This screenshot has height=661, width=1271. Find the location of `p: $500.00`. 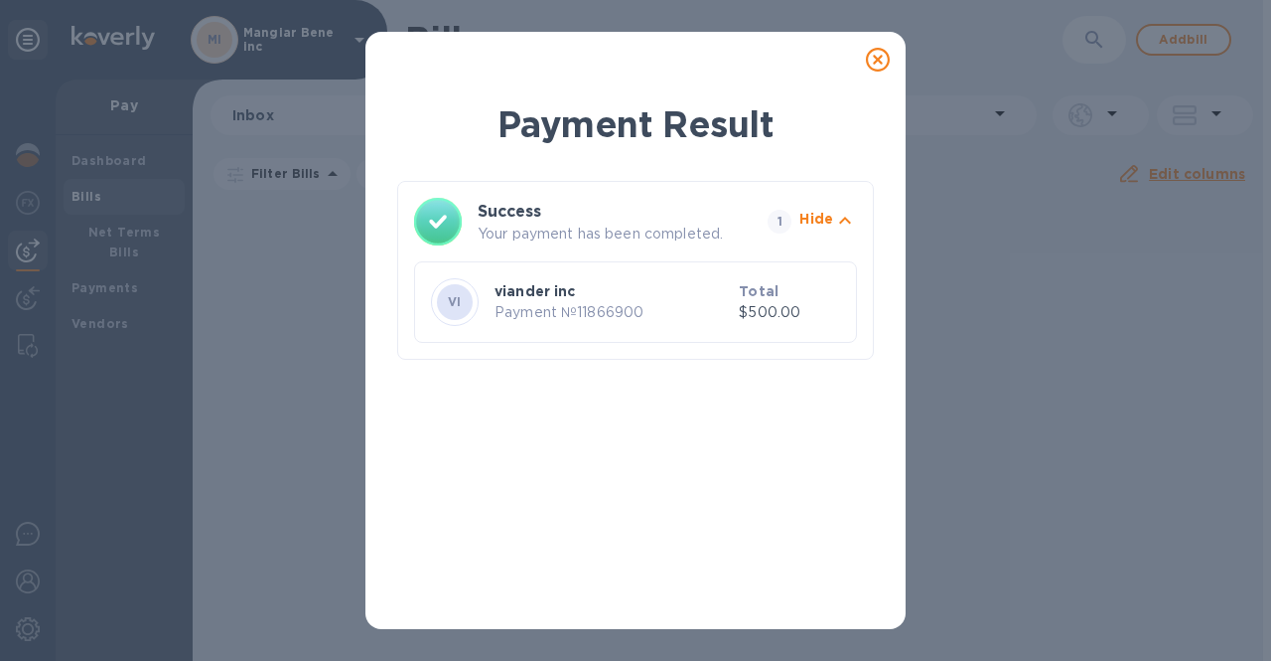

p: $500.00 is located at coordinates (790, 312).